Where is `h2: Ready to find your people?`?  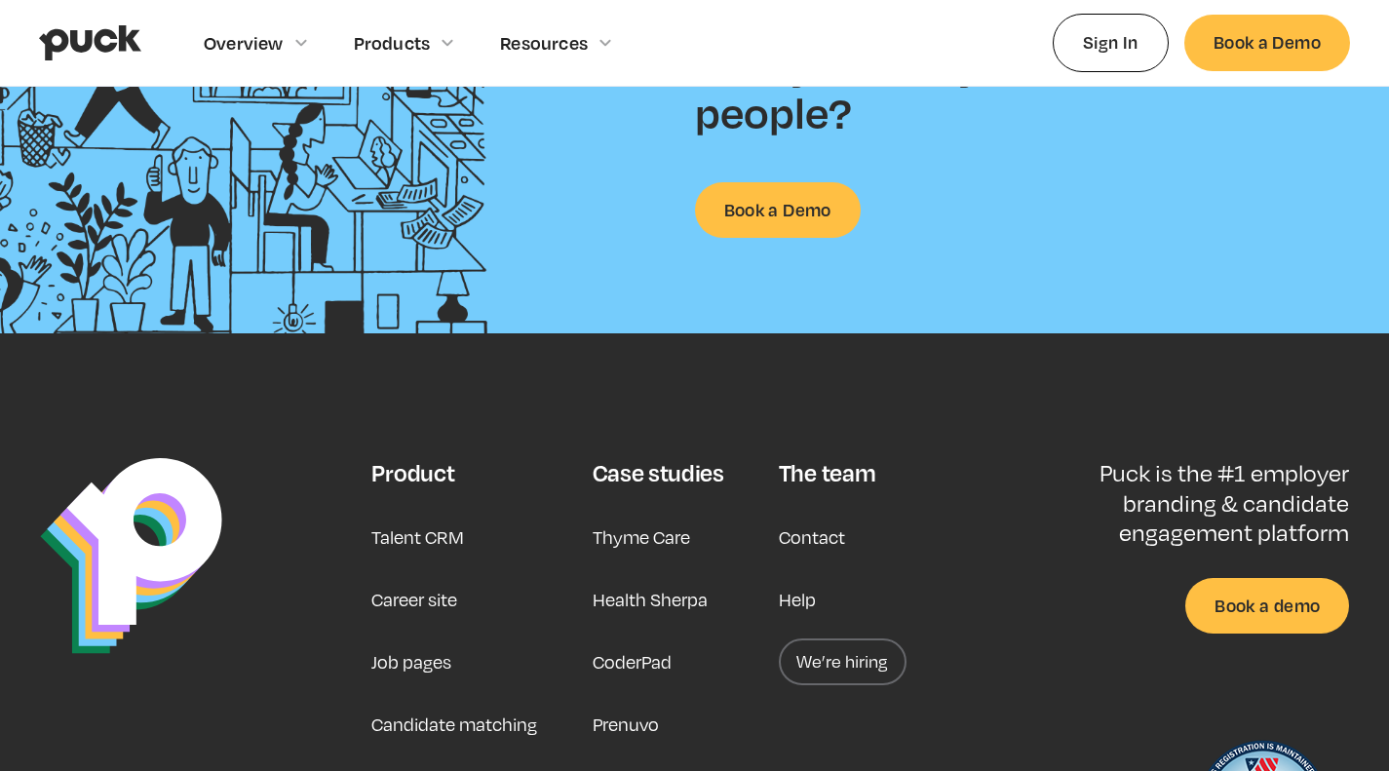
h2: Ready to find your people? is located at coordinates (890, 87).